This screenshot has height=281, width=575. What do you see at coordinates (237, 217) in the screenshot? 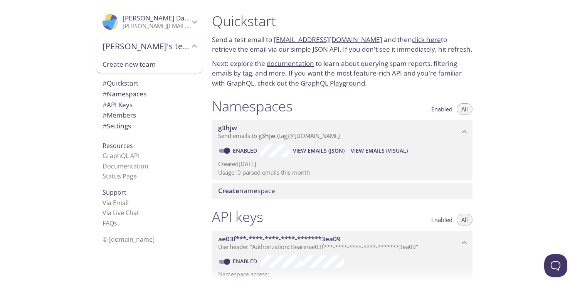
I see `h1: API keys` at bounding box center [237, 217].